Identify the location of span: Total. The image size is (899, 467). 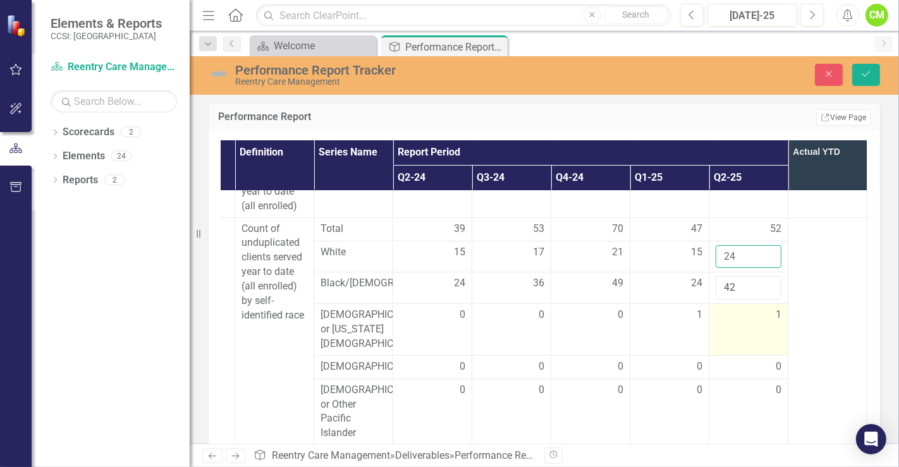
(354, 229).